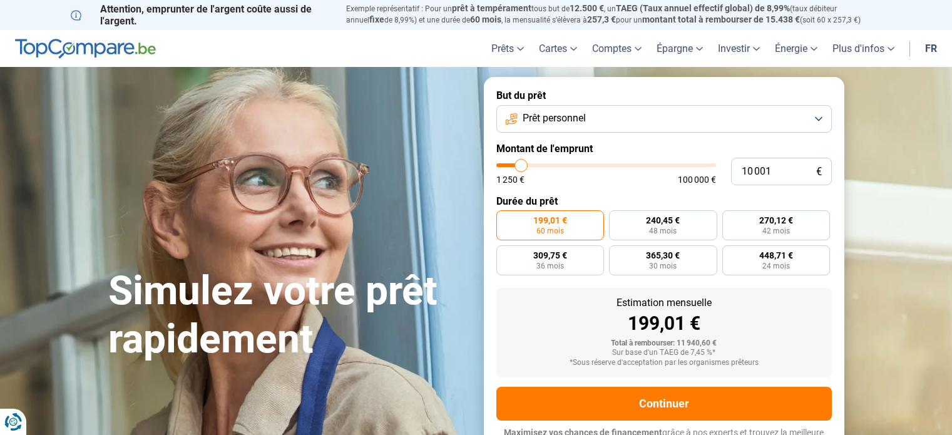  I want to click on span: 257,3 €, so click(602, 19).